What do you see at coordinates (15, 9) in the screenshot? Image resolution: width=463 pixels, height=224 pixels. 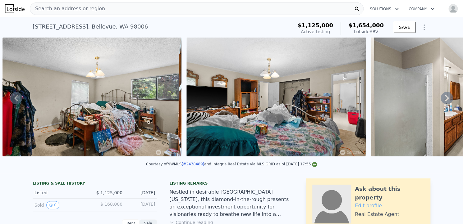 I see `img: Lotside` at bounding box center [15, 9].